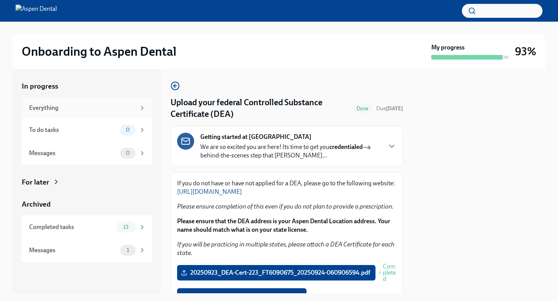  I want to click on a: Completed tasks13, so click(87, 227).